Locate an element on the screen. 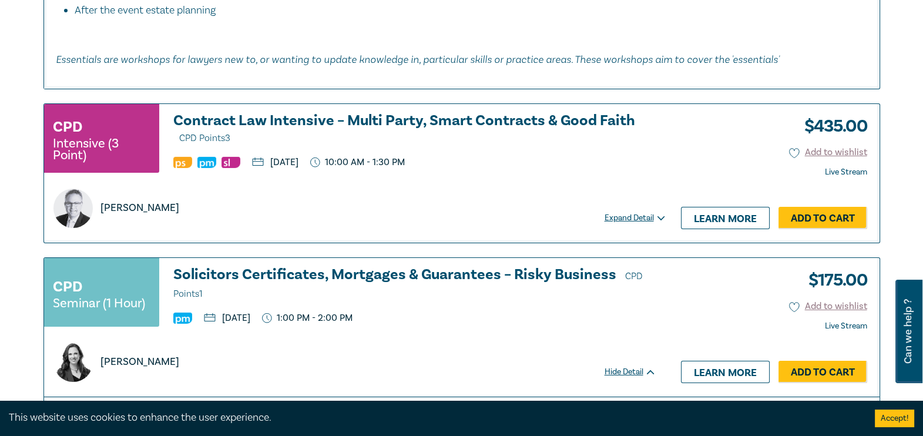 This screenshot has width=923, height=436. button: Accept cookies is located at coordinates (894, 418).